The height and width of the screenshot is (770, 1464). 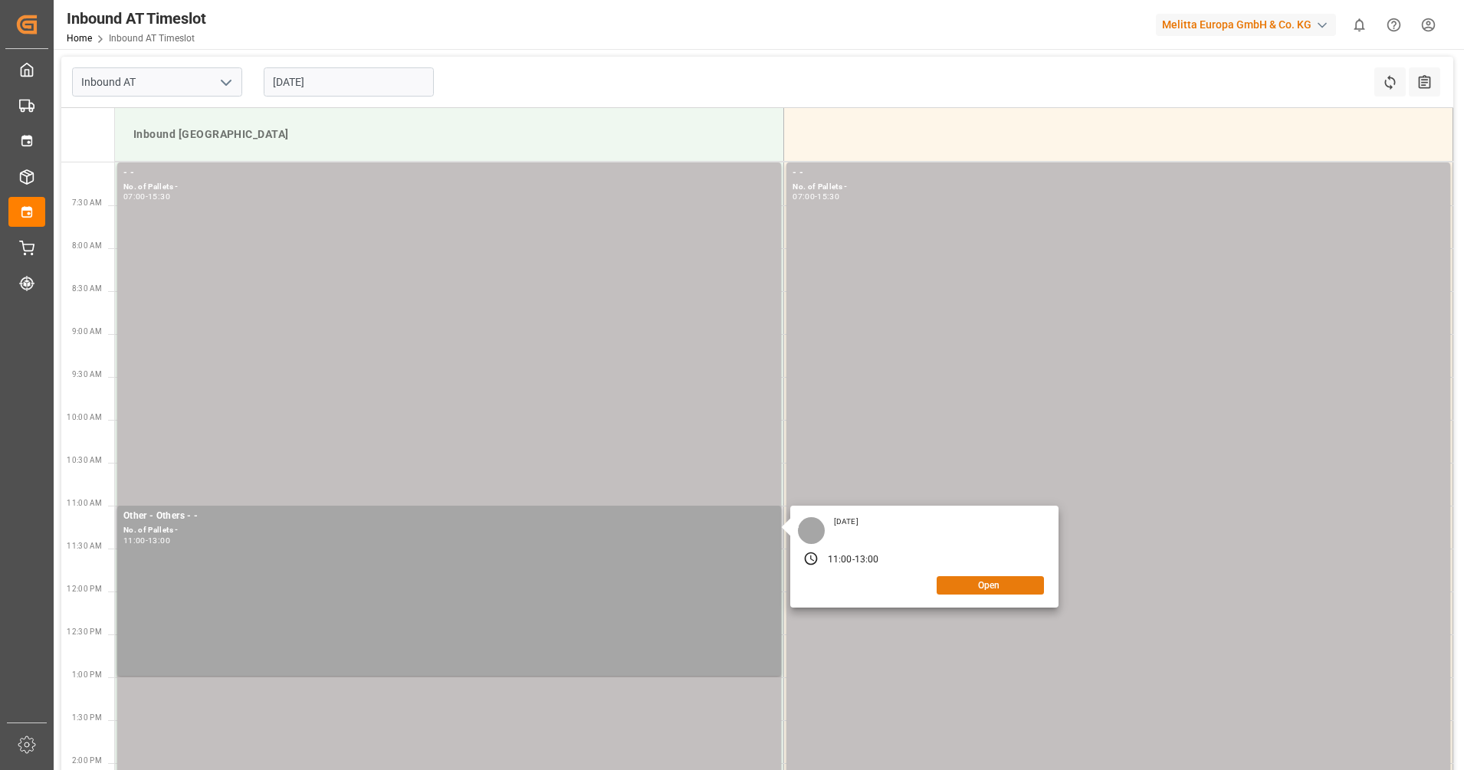 I want to click on span: 12:00 PM, so click(x=84, y=589).